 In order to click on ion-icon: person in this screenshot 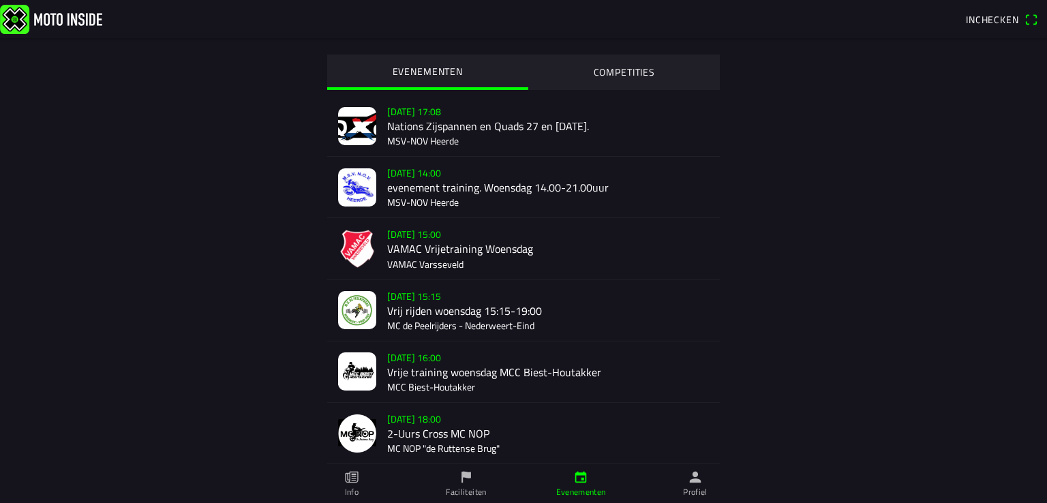, I will do `click(695, 477)`.